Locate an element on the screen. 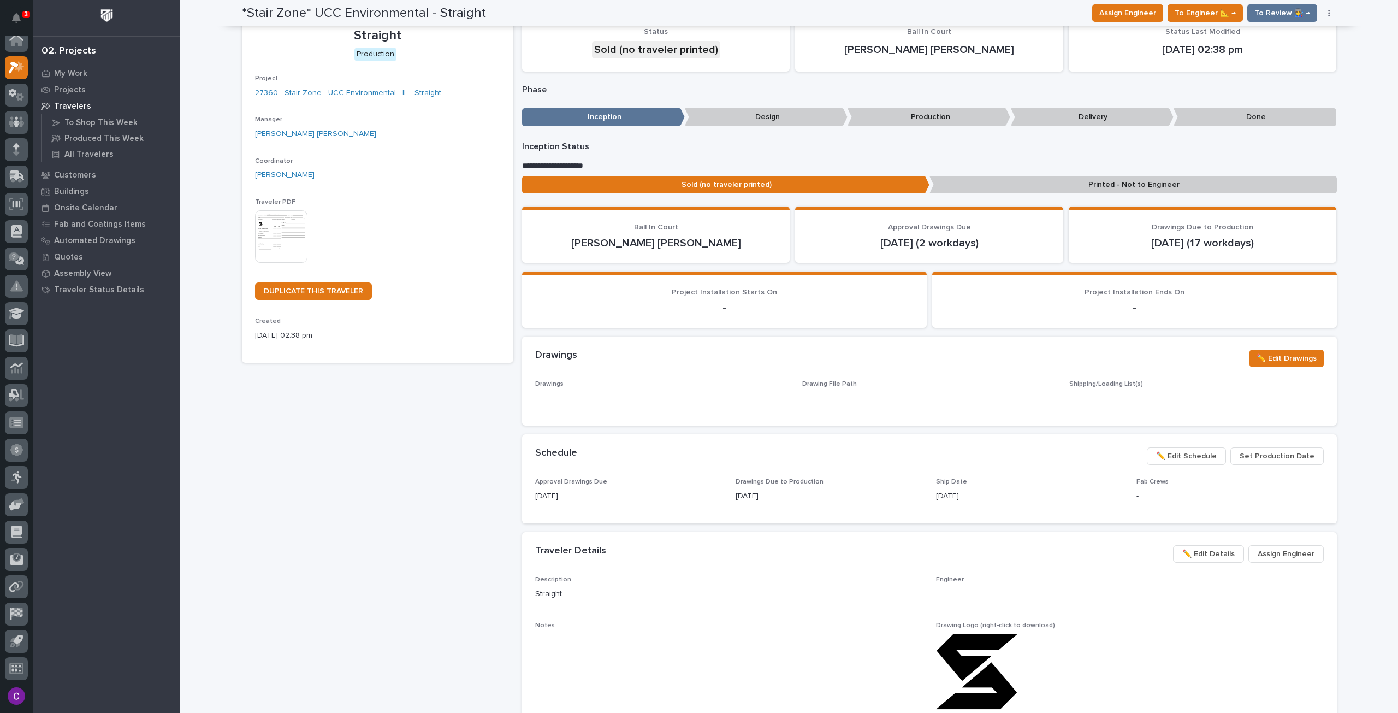  span: Traveler PDF is located at coordinates (275, 202).